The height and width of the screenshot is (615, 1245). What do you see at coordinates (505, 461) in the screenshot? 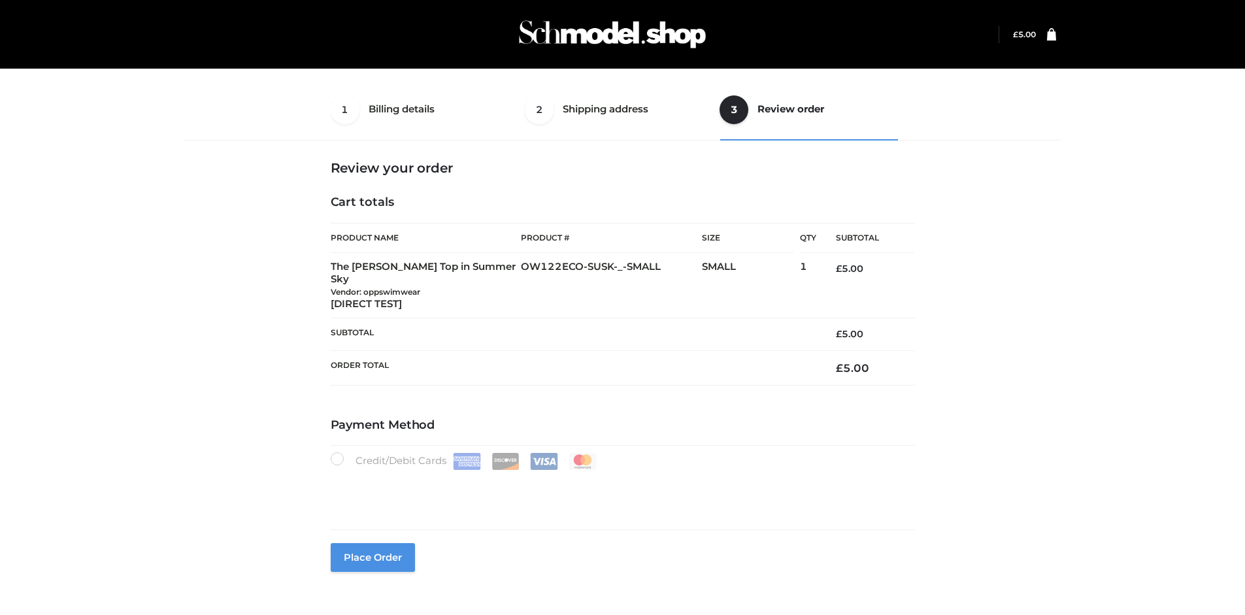
I see `img: Discover` at bounding box center [505, 461].